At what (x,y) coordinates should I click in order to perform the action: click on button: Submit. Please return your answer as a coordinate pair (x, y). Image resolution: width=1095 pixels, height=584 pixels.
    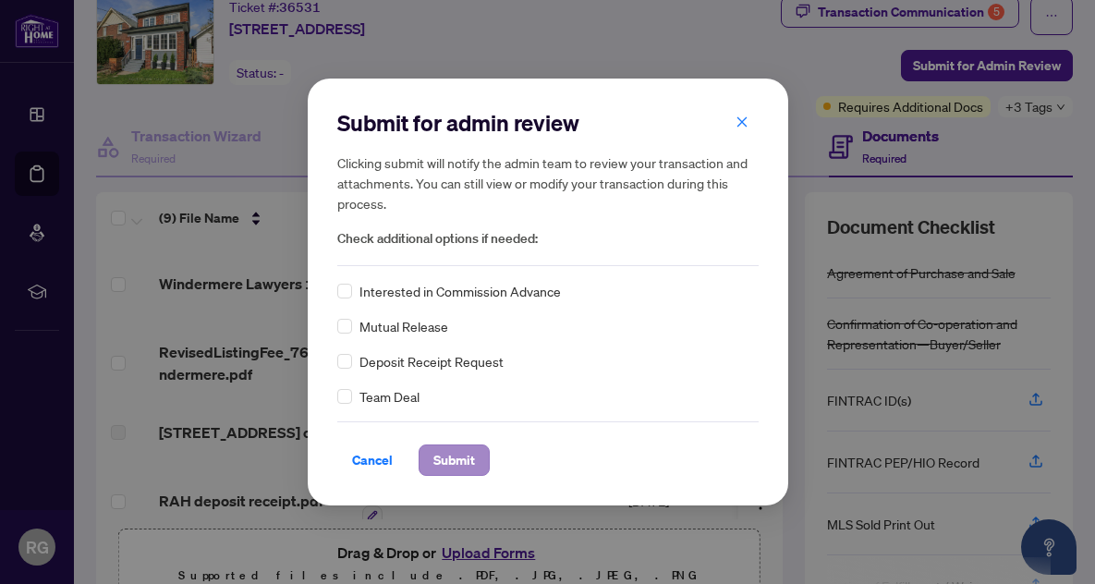
    Looking at the image, I should click on (454, 460).